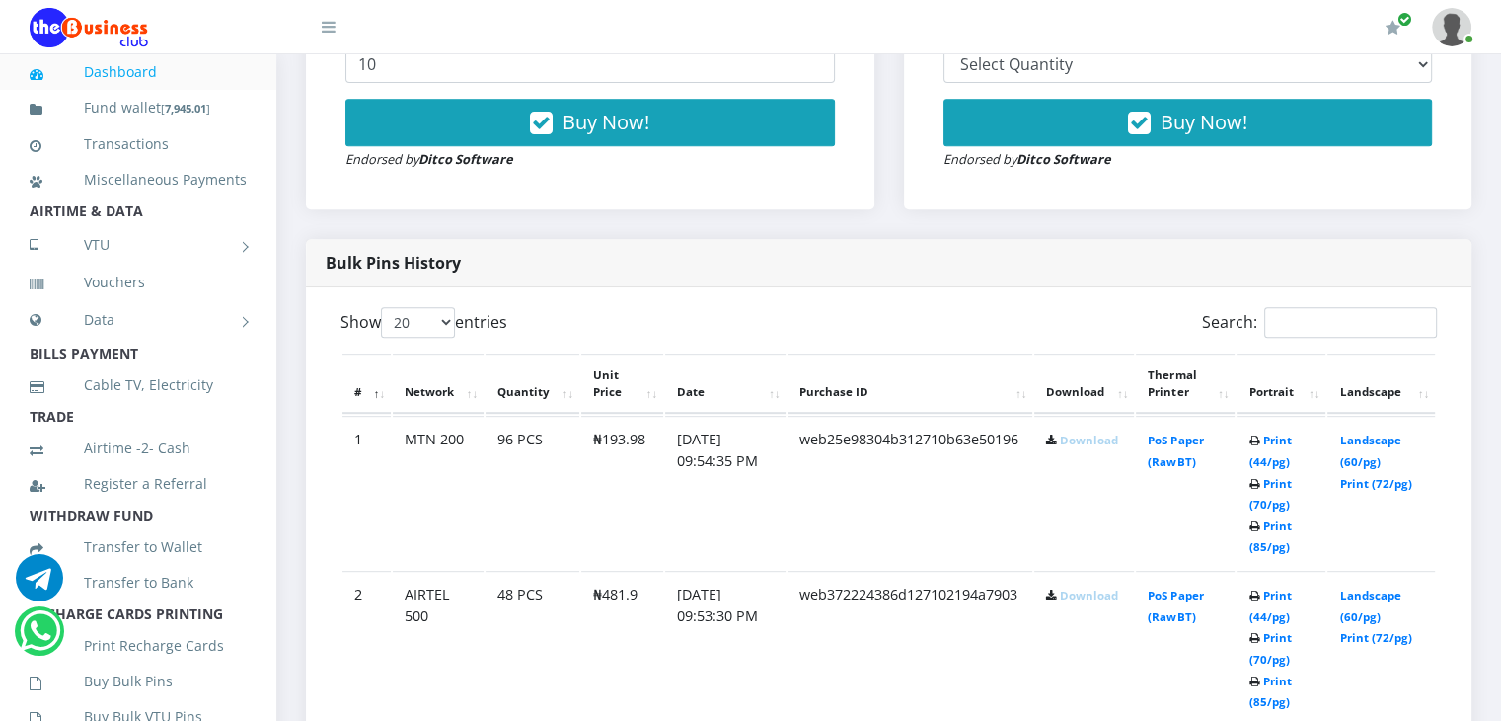  Describe the element at coordinates (726, 384) in the screenshot. I see `th: Date: activate to sort column ascending` at that location.